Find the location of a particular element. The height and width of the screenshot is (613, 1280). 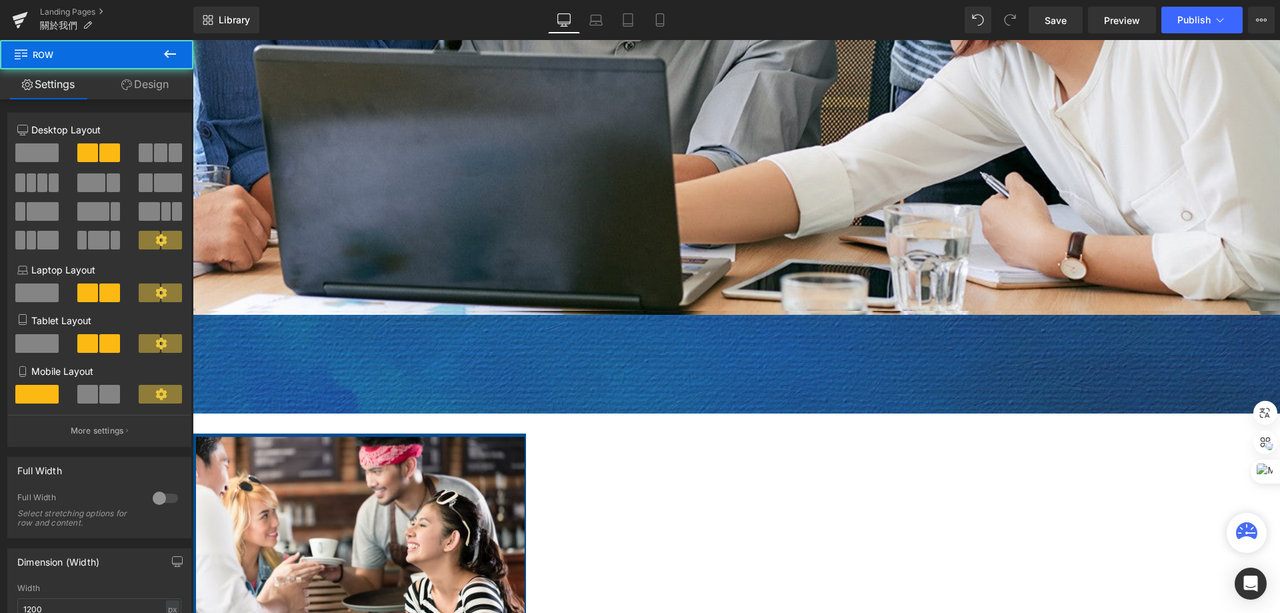

p: More settings is located at coordinates (97, 431).